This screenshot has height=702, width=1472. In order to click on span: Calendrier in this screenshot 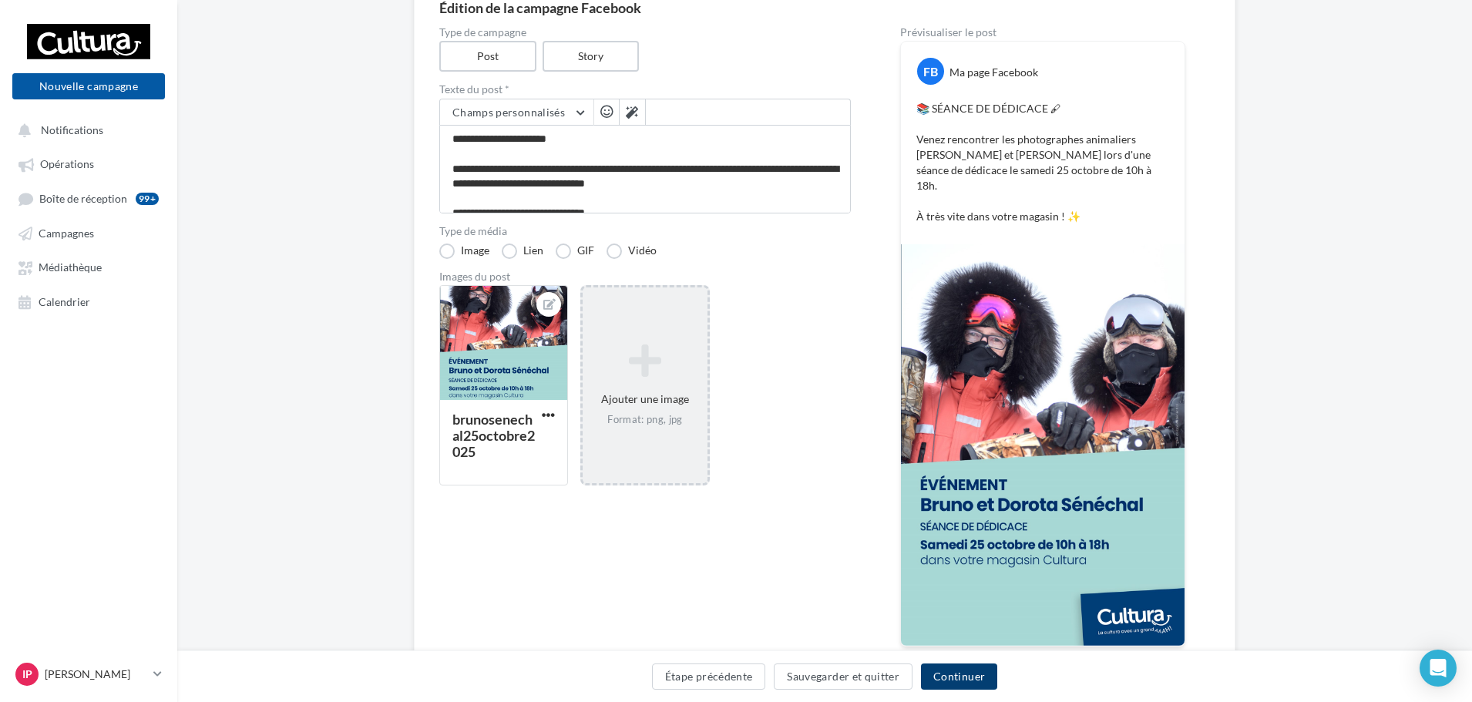, I will do `click(64, 301)`.